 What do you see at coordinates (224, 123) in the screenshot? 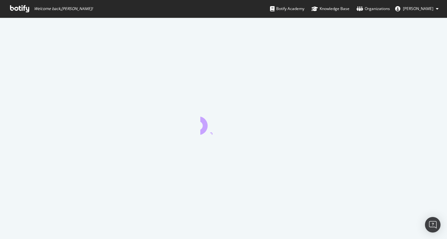
I see `div: animation` at bounding box center [224, 123].